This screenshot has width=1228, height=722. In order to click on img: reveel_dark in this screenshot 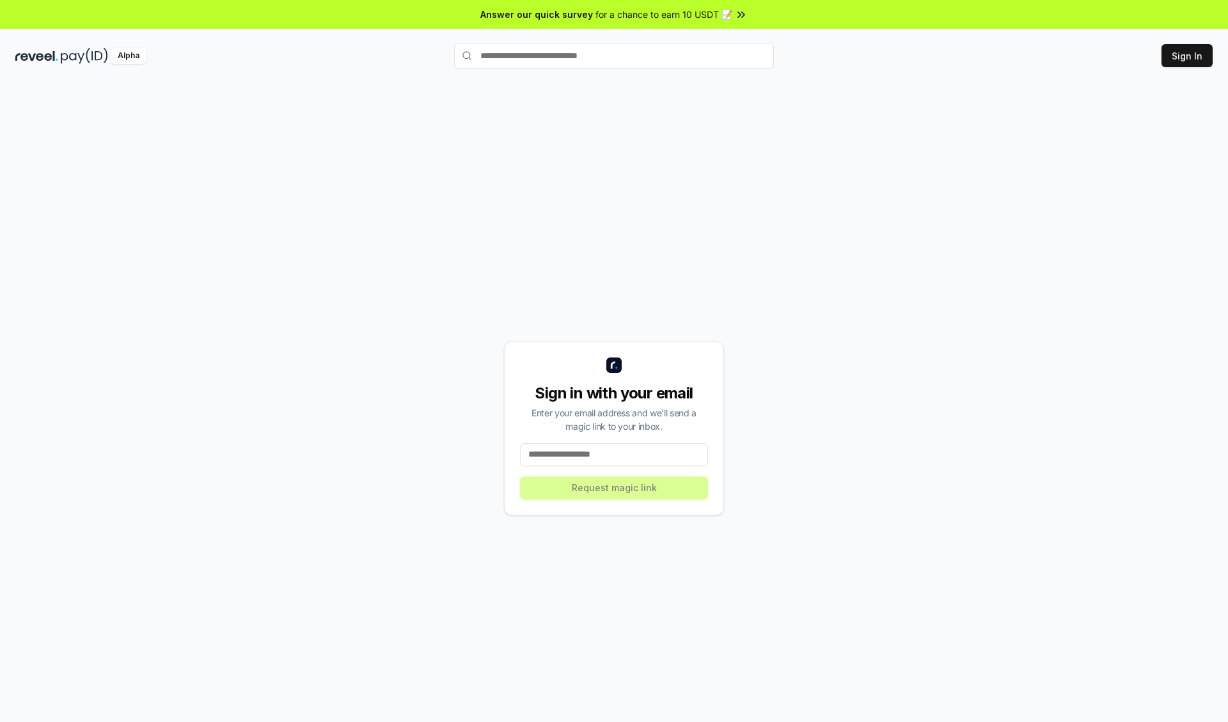, I will do `click(36, 56)`.